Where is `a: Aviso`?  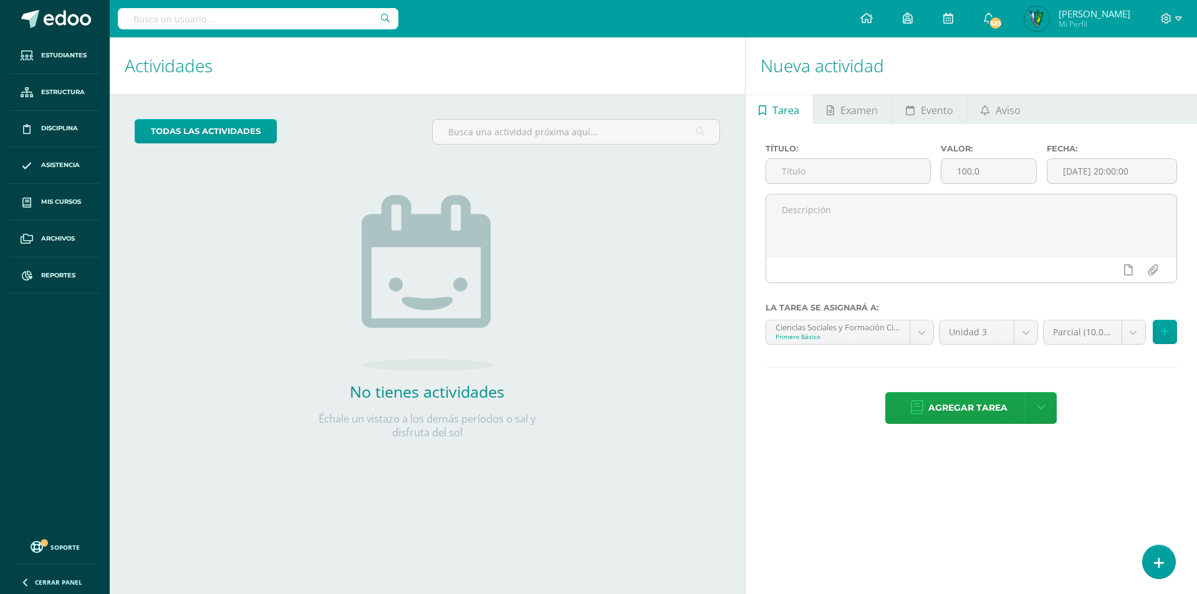
a: Aviso is located at coordinates (1000, 109).